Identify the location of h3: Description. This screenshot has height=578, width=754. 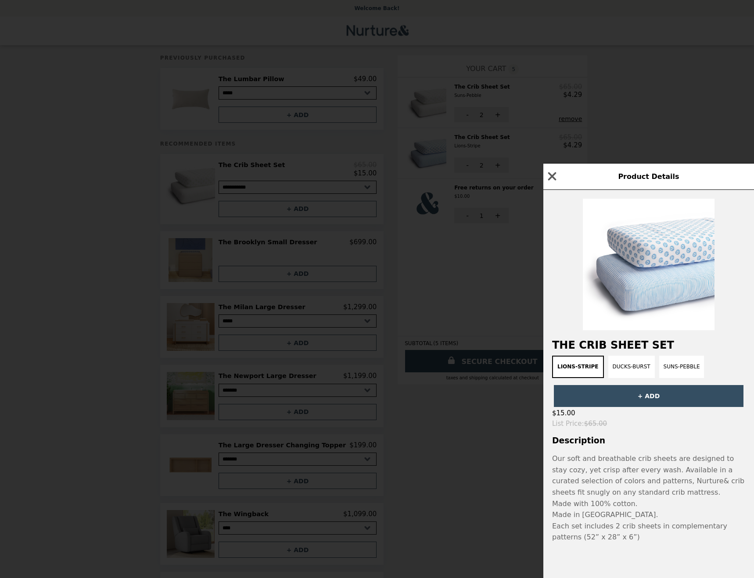
(648, 440).